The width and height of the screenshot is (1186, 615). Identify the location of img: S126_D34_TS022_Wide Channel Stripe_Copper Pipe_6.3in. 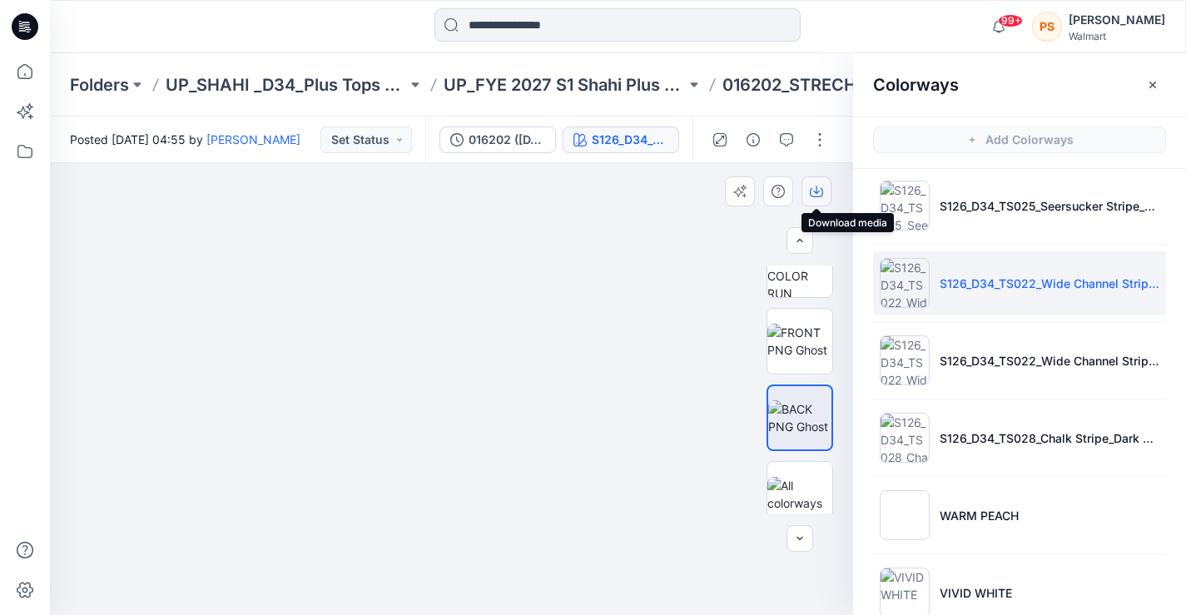
(905, 283).